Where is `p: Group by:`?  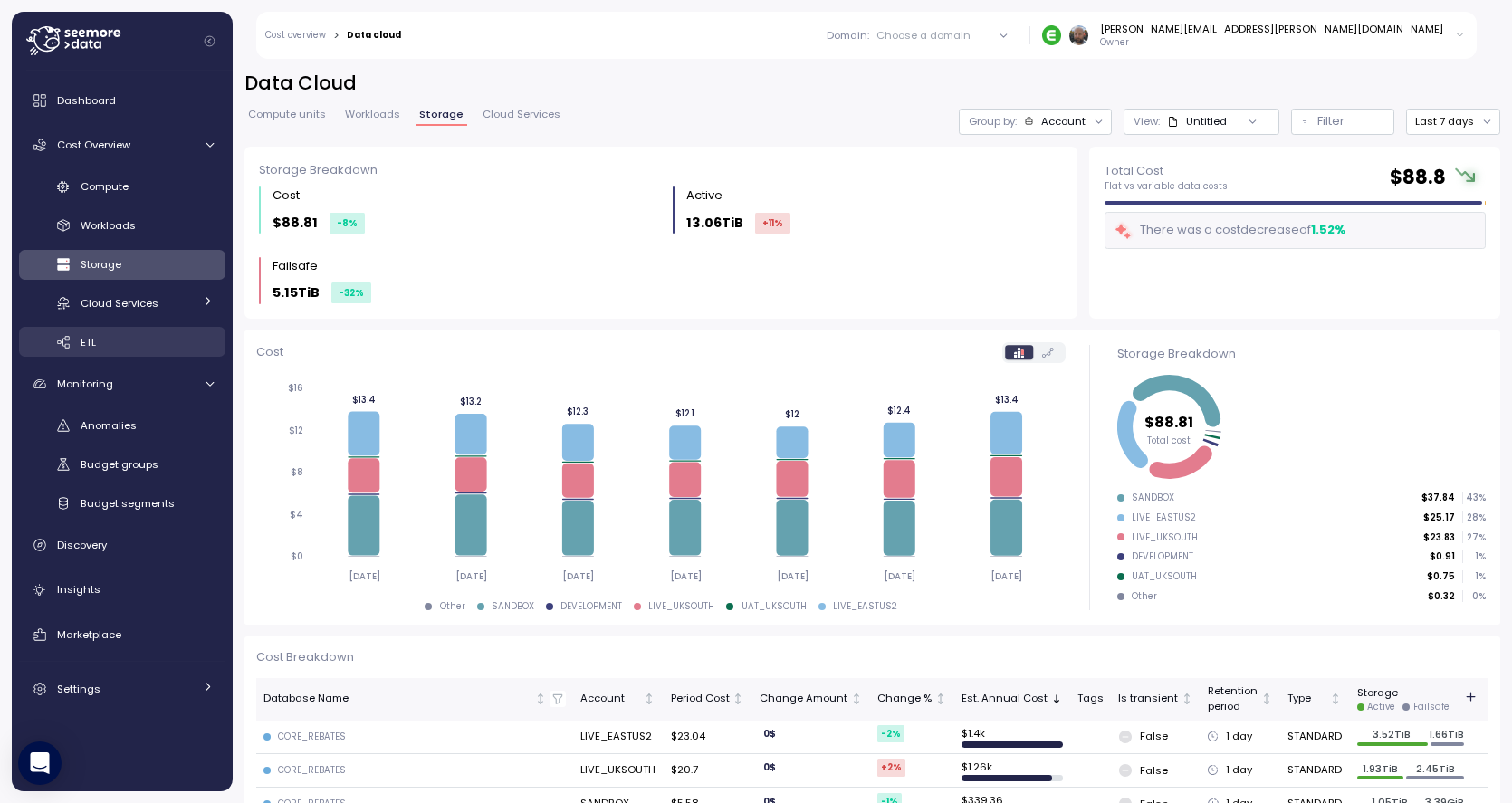
p: Group by: is located at coordinates (992, 121).